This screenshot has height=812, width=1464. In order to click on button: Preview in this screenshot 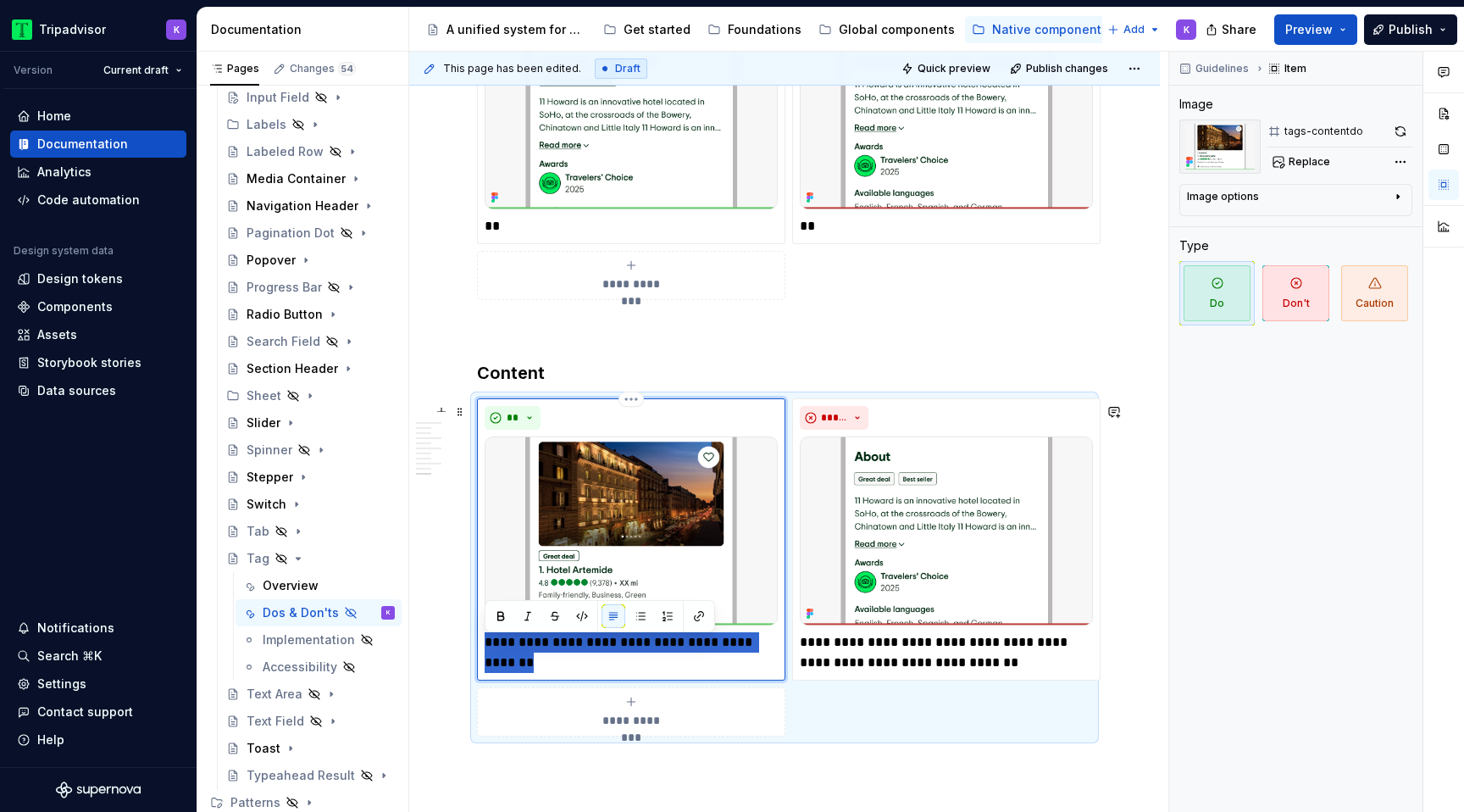, I will do `click(1316, 29)`.